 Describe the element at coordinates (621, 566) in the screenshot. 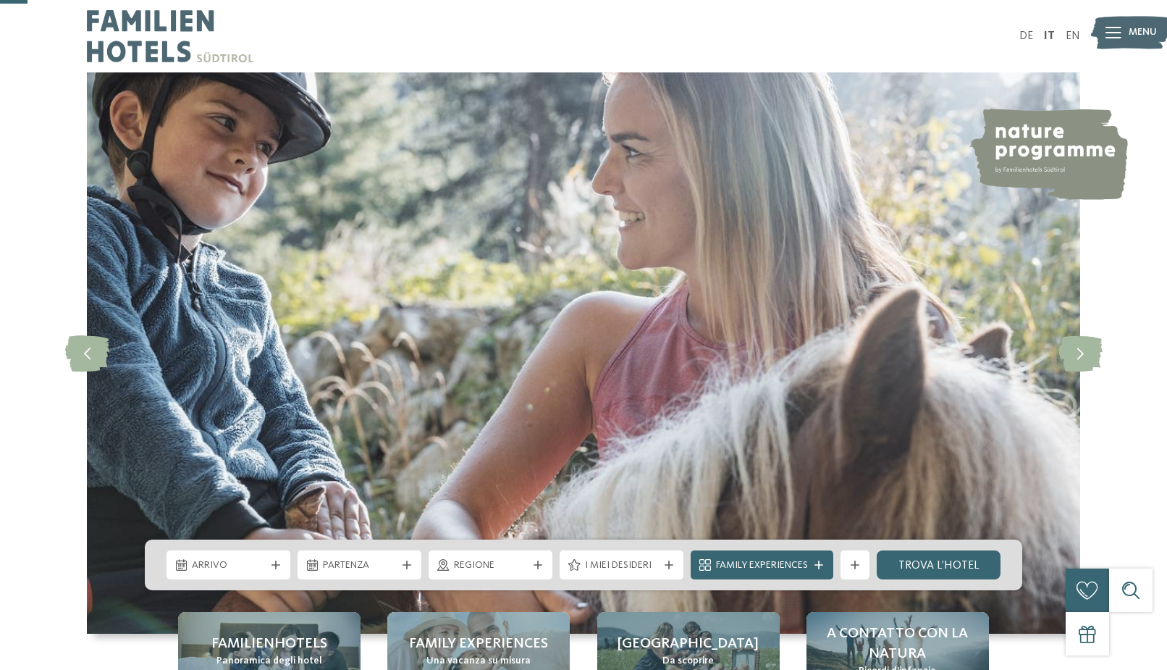

I see `span: I miei desideri` at that location.